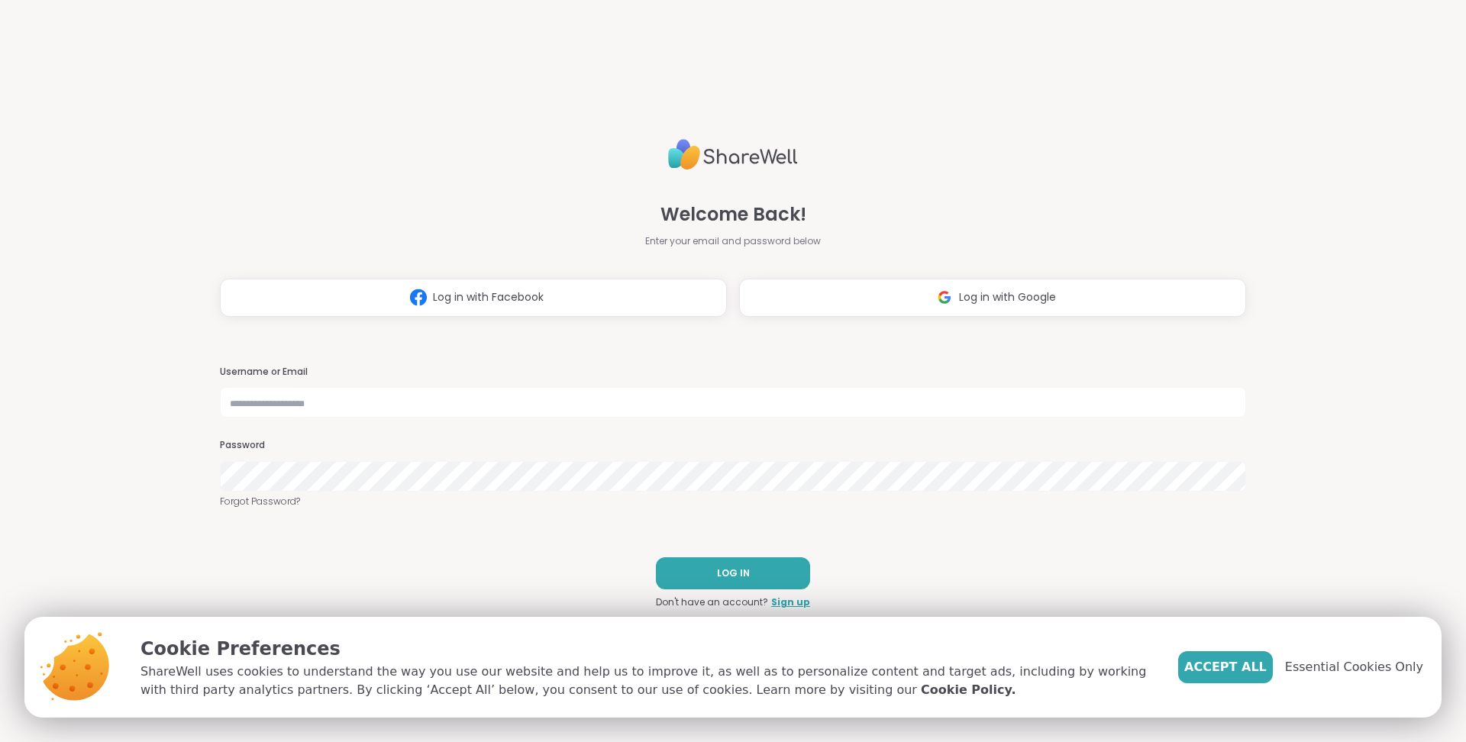  I want to click on button: Log in with Facebook, so click(473, 298).